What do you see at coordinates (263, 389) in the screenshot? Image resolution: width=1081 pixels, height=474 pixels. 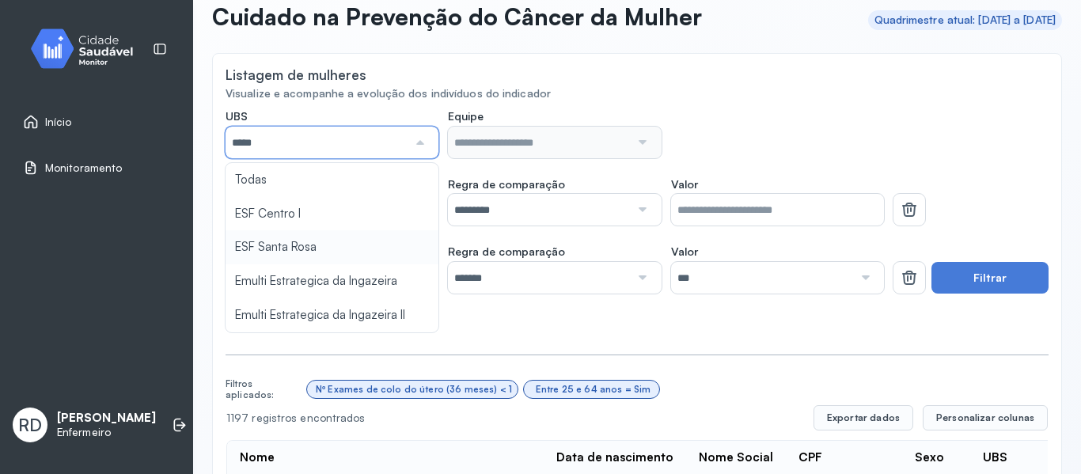 I see `div: Filtros aplicados:` at bounding box center [263, 389].